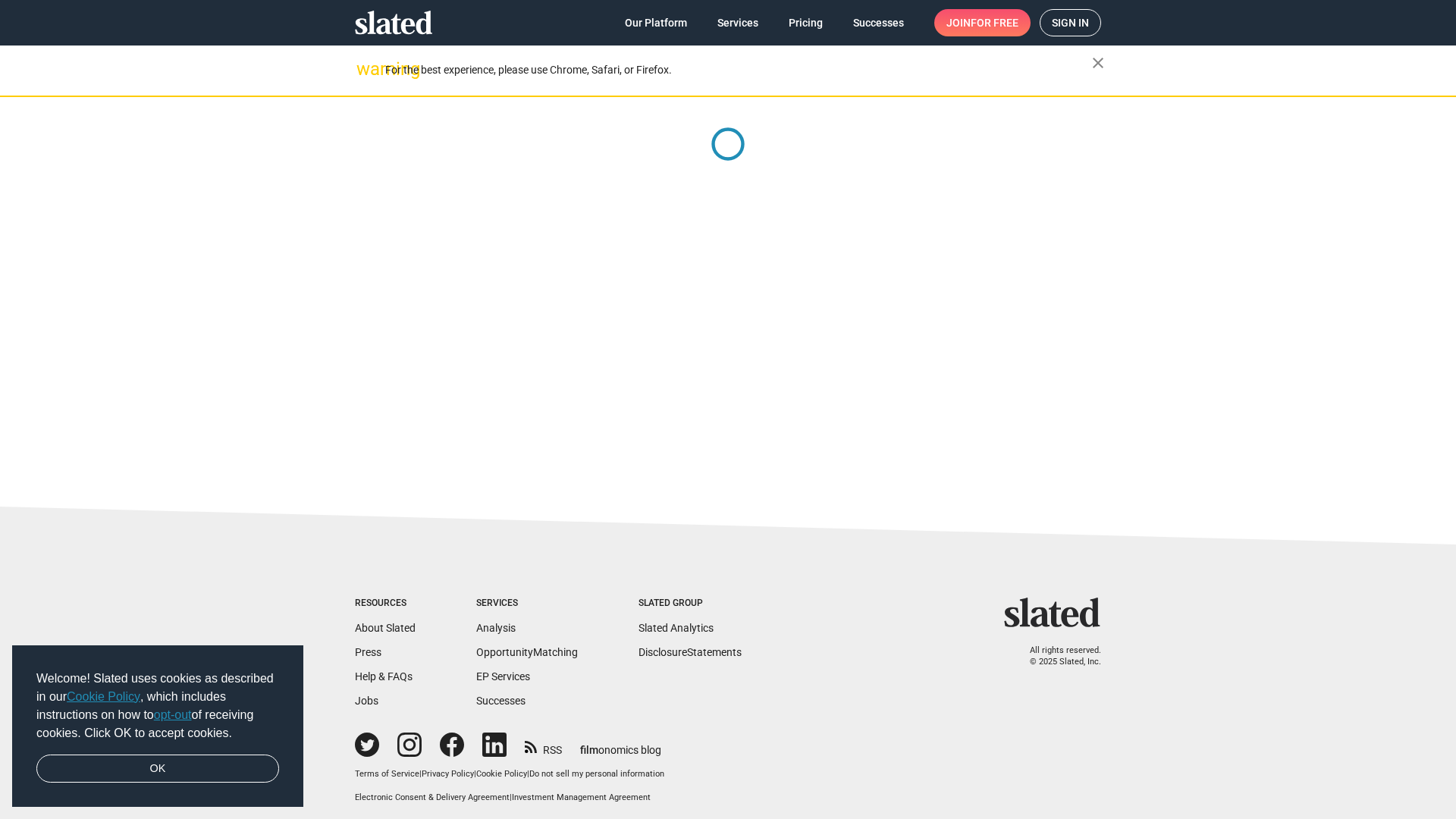  Describe the element at coordinates (385, 628) in the screenshot. I see `a: About Slated` at that location.